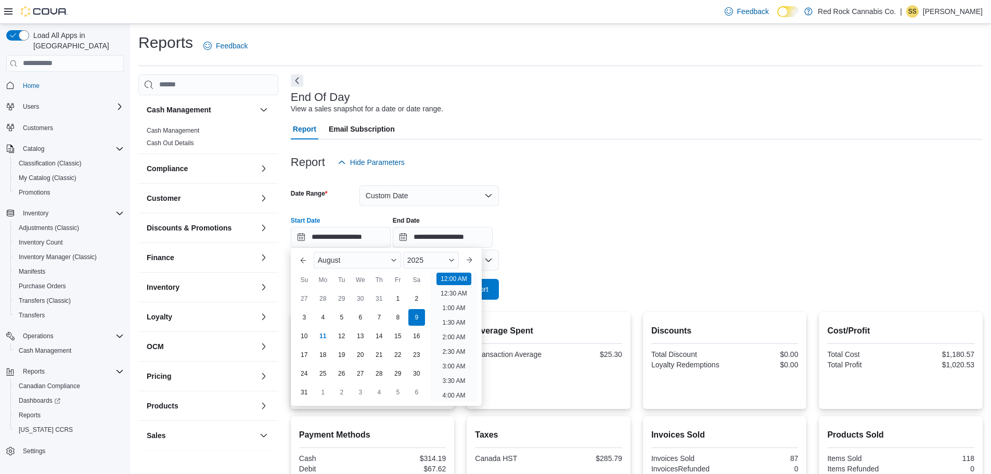 This screenshot has width=991, height=474. I want to click on a: Manifests, so click(32, 272).